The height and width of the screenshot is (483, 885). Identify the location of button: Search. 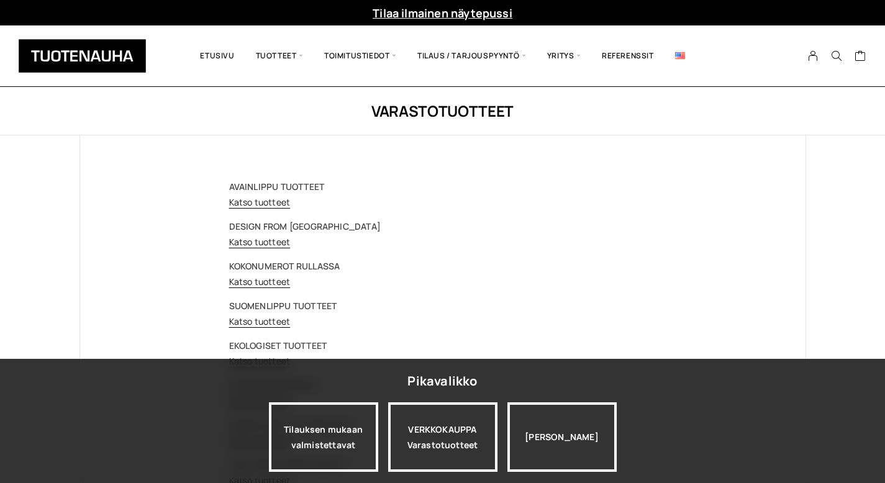
(837, 56).